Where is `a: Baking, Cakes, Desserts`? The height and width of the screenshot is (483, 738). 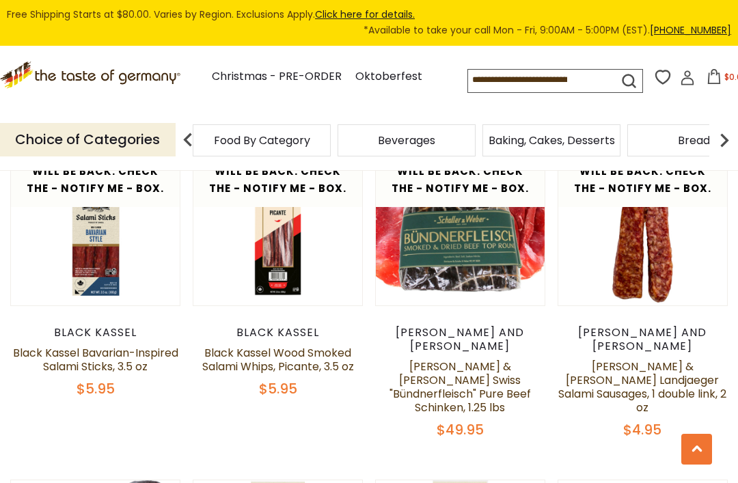 a: Baking, Cakes, Desserts is located at coordinates (552, 140).